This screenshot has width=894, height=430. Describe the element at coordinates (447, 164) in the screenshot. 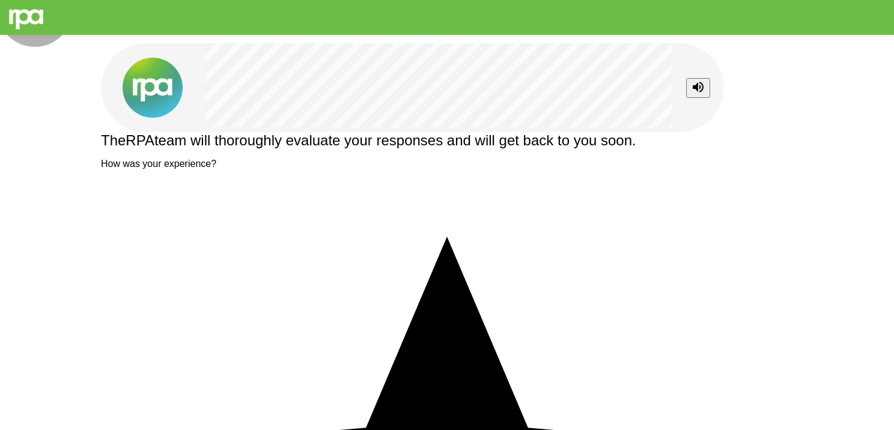

I see `p: How was your experience?` at that location.